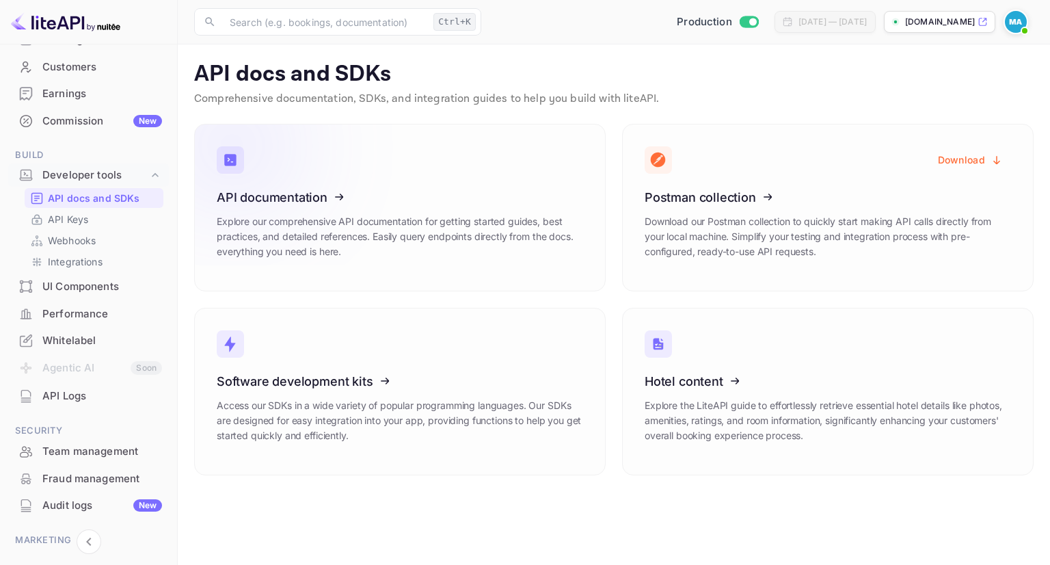 This screenshot has width=1050, height=565. Describe the element at coordinates (325, 22) in the screenshot. I see `input: Search (e.g. bookings, documentation)` at that location.